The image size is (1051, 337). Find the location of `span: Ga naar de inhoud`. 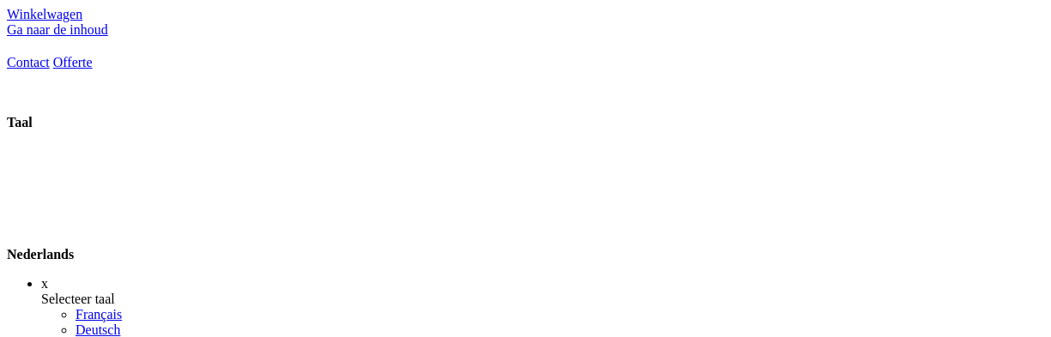

span: Ga naar de inhoud is located at coordinates (57, 29).